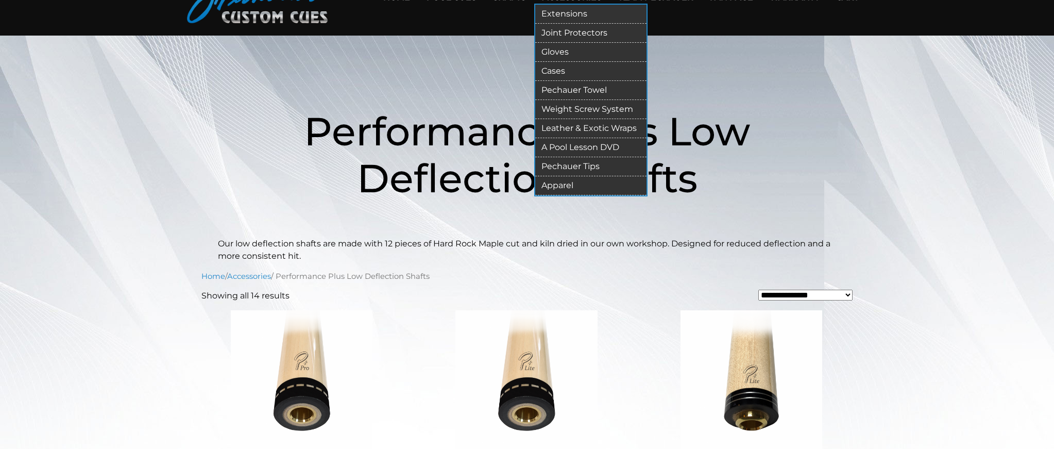 The height and width of the screenshot is (449, 1054). Describe the element at coordinates (591, 33) in the screenshot. I see `a: Joint Protectors` at that location.